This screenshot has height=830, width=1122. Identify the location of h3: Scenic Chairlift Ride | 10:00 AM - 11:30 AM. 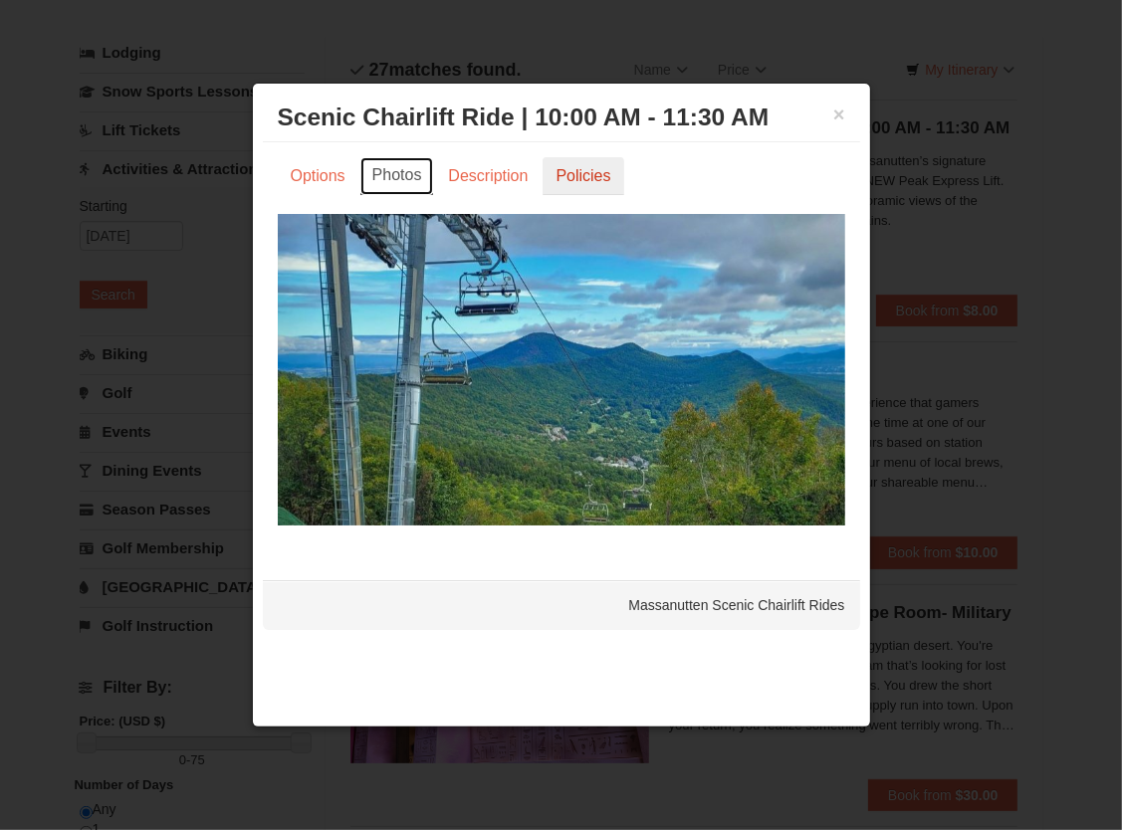
(561, 117).